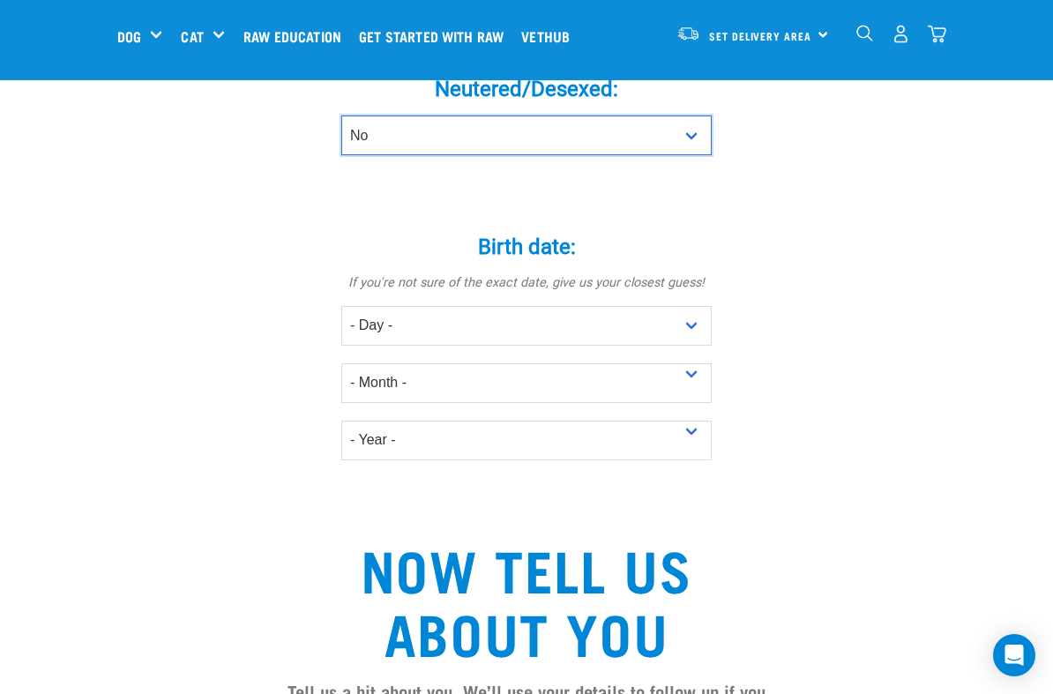 Image resolution: width=1053 pixels, height=694 pixels. I want to click on span: Set Delivery Area, so click(761, 35).